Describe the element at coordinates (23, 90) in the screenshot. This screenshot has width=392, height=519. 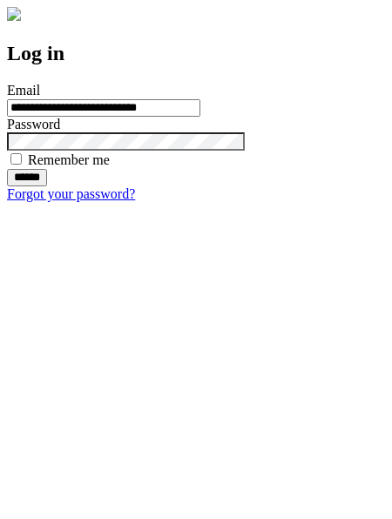
I see `label: Email` at that location.